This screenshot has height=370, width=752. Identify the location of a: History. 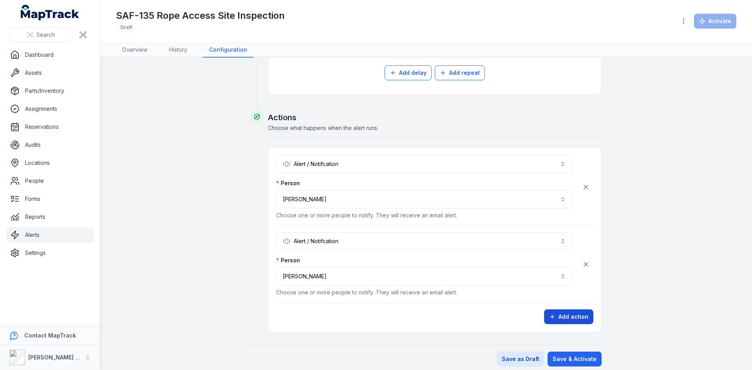
(178, 50).